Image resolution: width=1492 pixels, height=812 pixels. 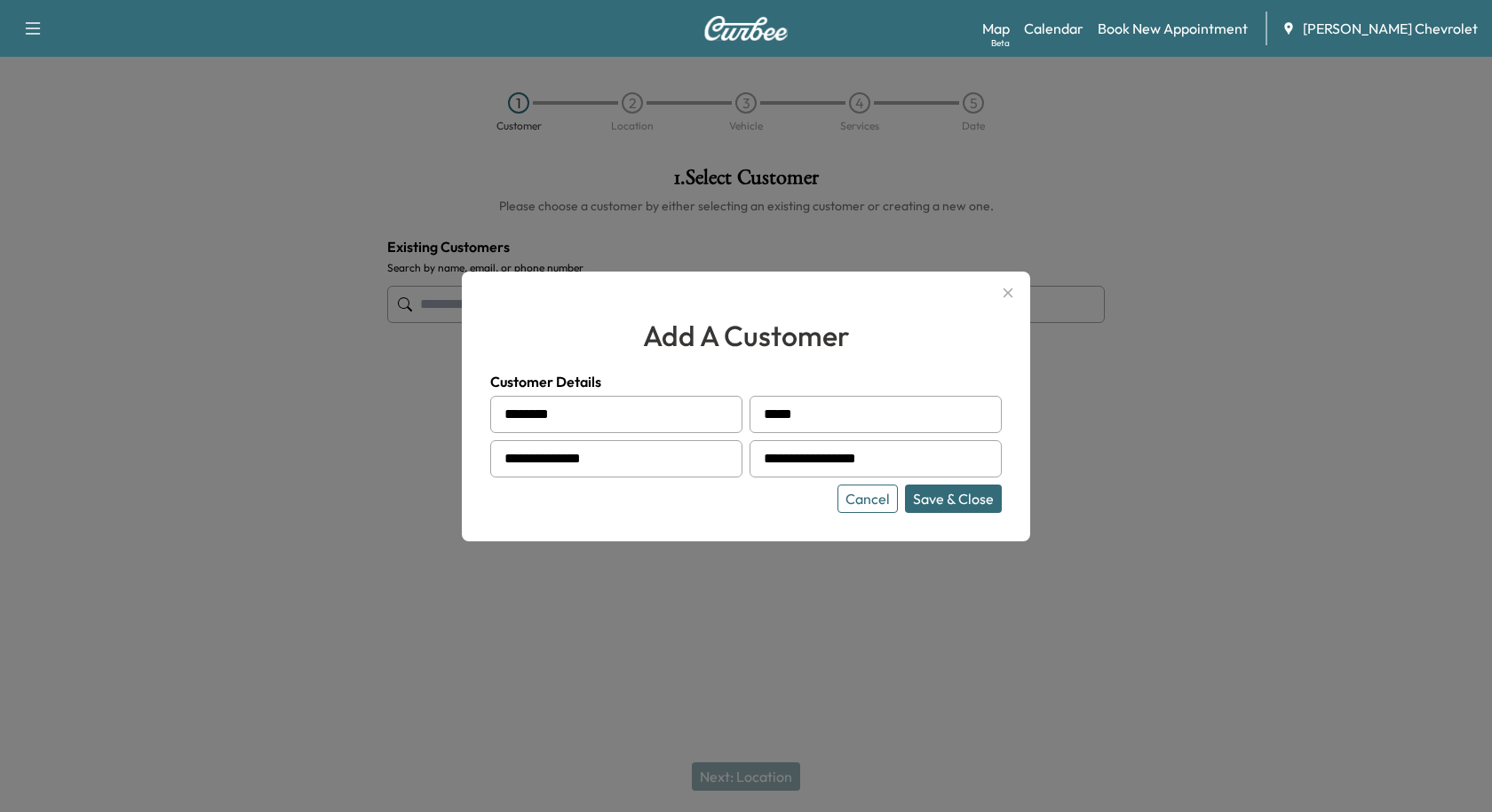 I want to click on a: MapBeta, so click(x=996, y=29).